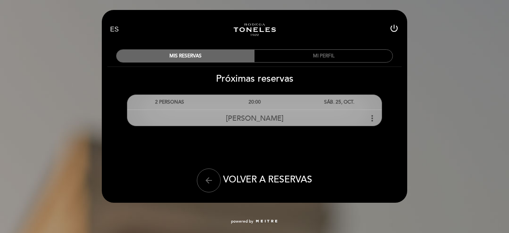  What do you see at coordinates (169, 102) in the screenshot?
I see `div: 2 PERSONAS` at bounding box center [169, 102].